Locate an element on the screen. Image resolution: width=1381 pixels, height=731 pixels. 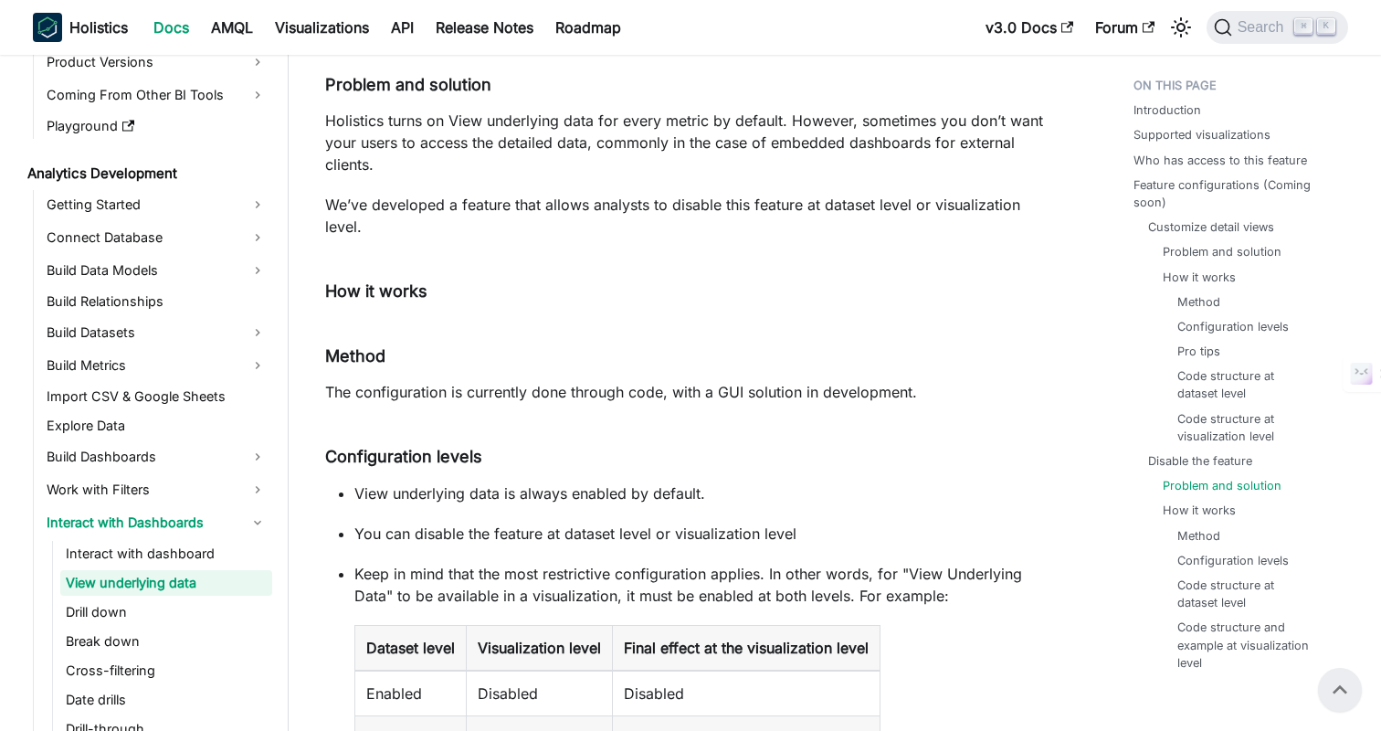
a: View underlying data is located at coordinates (166, 583).